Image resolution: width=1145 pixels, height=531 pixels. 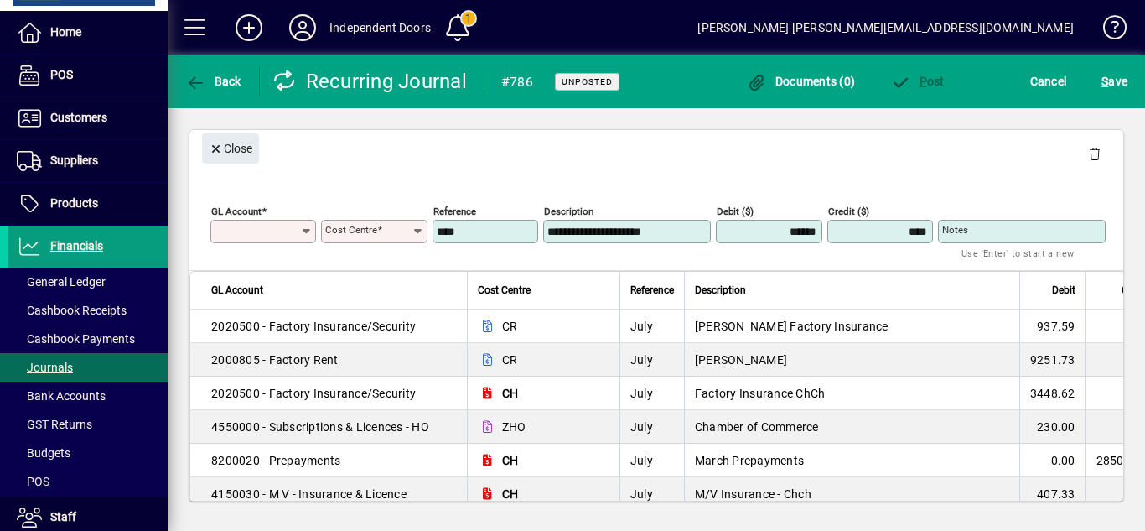 What do you see at coordinates (1114, 81) in the screenshot?
I see `span: ave` at bounding box center [1114, 81].